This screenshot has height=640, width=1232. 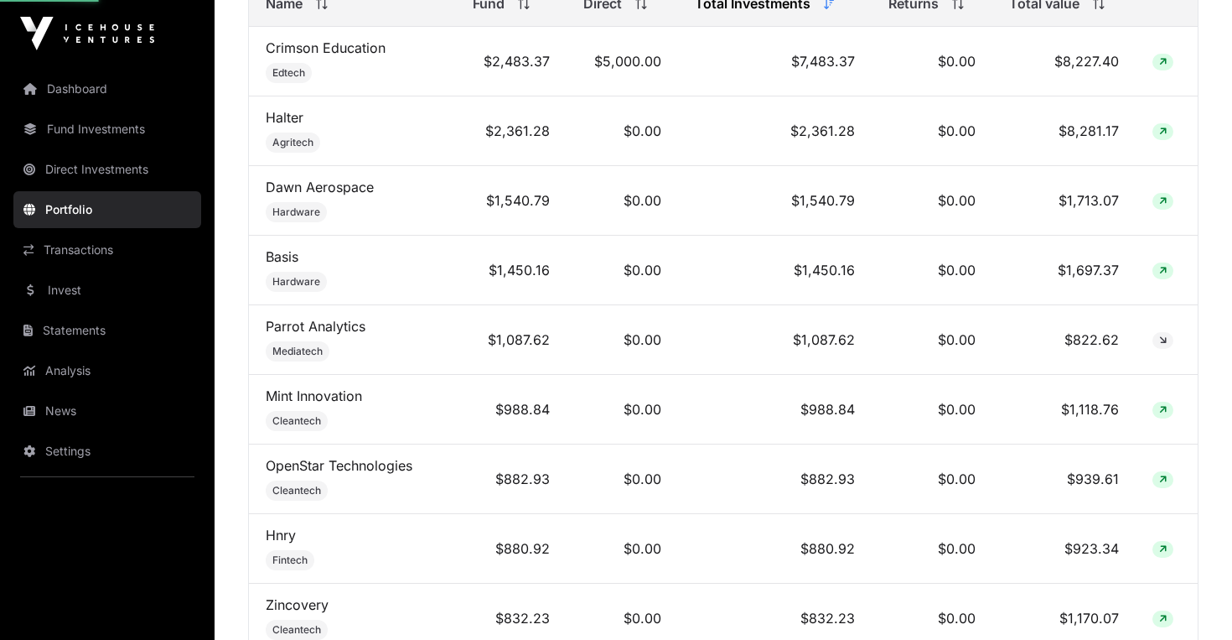 I want to click on td: $8,281.17, so click(x=1064, y=131).